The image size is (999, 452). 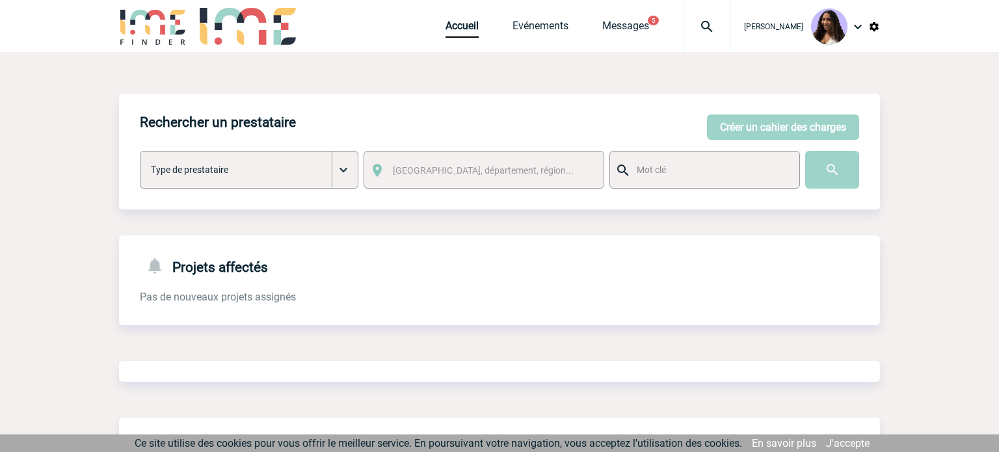 I want to click on span: Ce site utilise des cookies pour vous offrir le meilleur service. En poursuivant votre navigation..., so click(x=438, y=443).